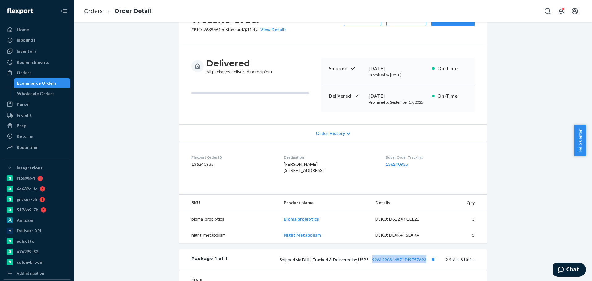 Image resolution: width=592 pixels, height=281 pixels. I want to click on a: 6e639d-fc, so click(37, 189).